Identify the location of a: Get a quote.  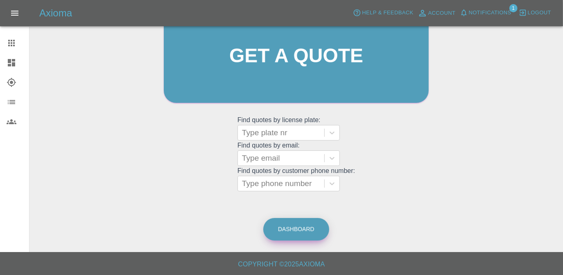
(296, 56).